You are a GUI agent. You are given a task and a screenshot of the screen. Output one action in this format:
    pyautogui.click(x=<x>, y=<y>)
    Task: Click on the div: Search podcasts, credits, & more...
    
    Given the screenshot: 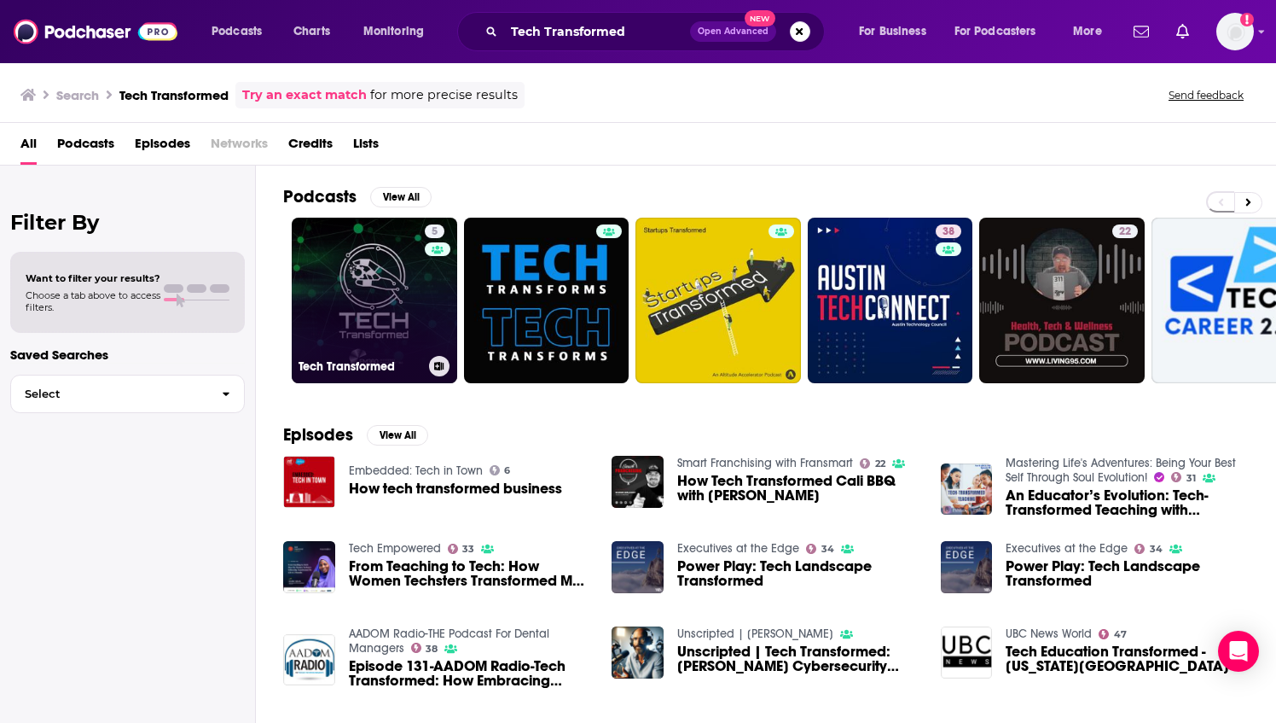 What is the action you would take?
    pyautogui.click(x=657, y=32)
    